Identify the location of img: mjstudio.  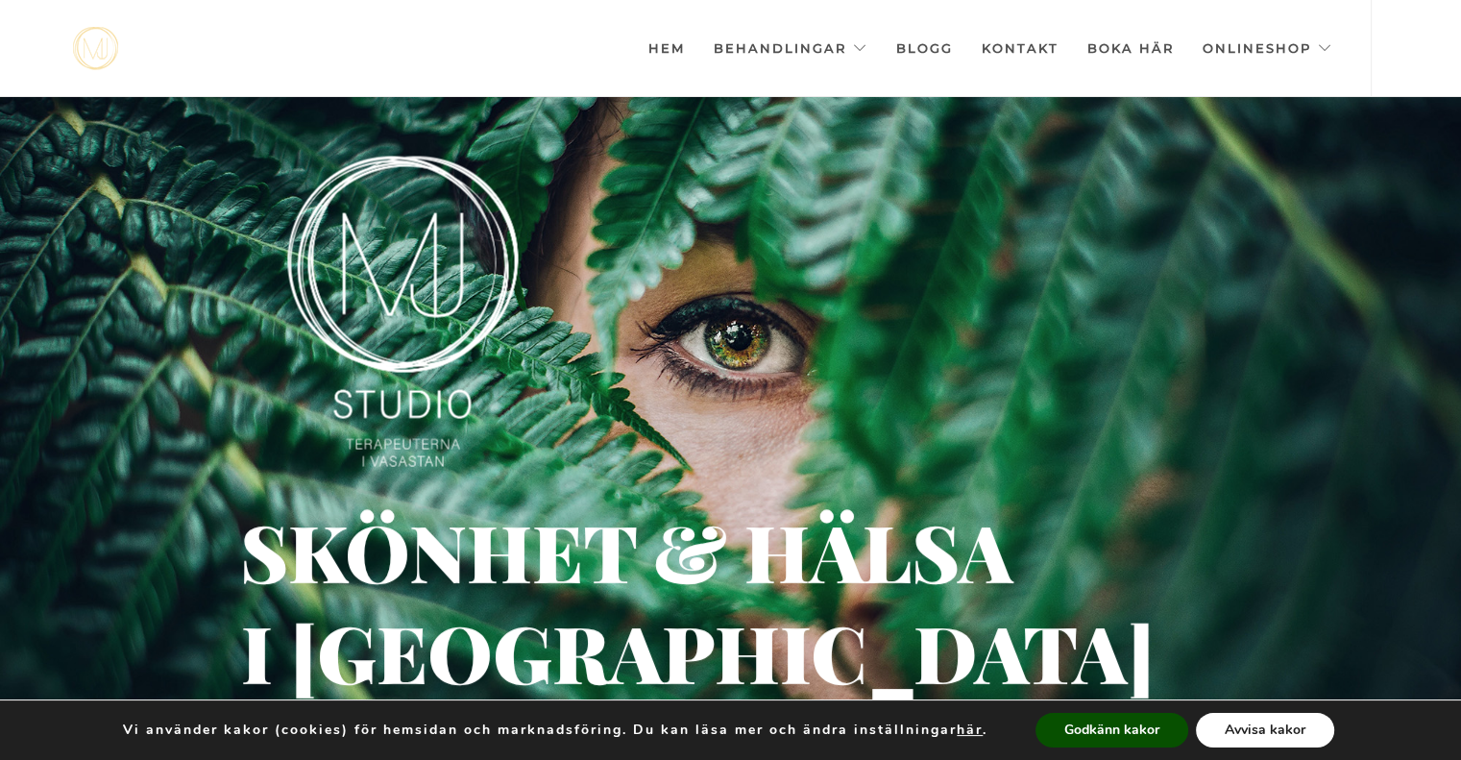
(95, 48).